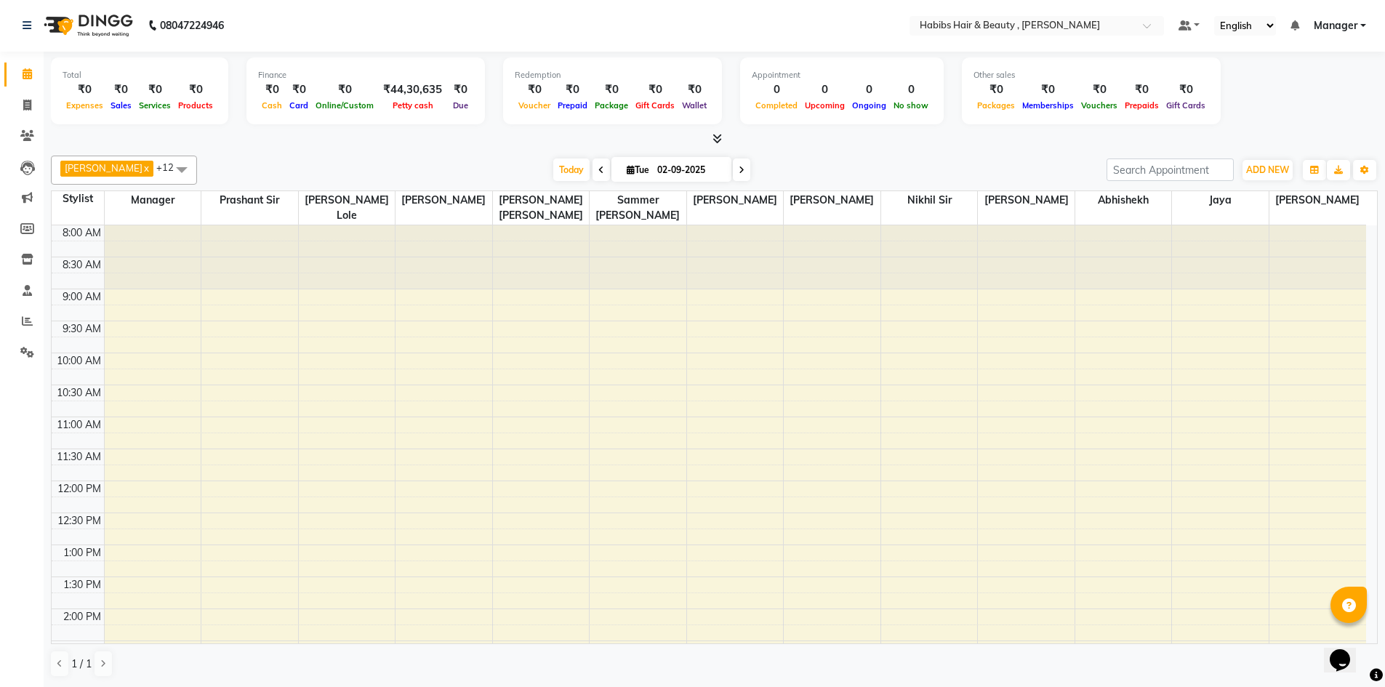  Describe the element at coordinates (82, 648) in the screenshot. I see `div: 2:30 PM` at that location.